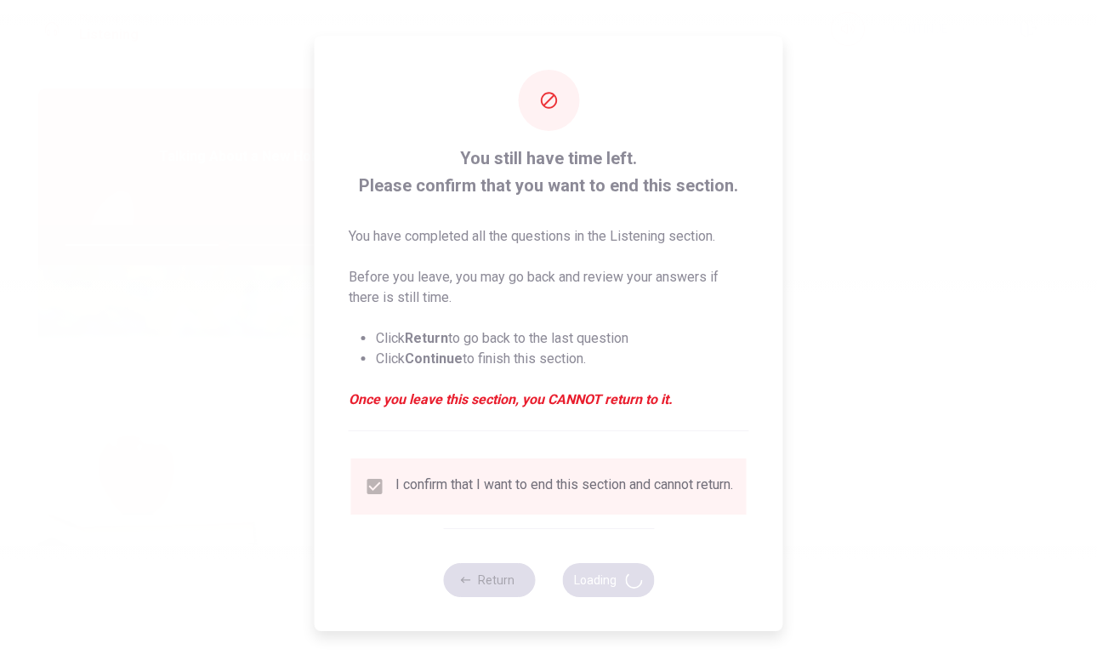 The height and width of the screenshot is (666, 1097). What do you see at coordinates (549, 400) in the screenshot?
I see `em: Once you leave this section, you CANNOT return to it.` at bounding box center [549, 400].